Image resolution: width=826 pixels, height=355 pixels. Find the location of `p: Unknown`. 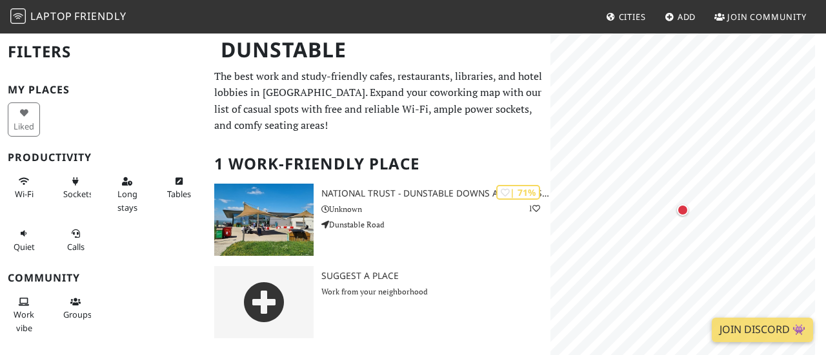

p: Unknown is located at coordinates (436, 209).